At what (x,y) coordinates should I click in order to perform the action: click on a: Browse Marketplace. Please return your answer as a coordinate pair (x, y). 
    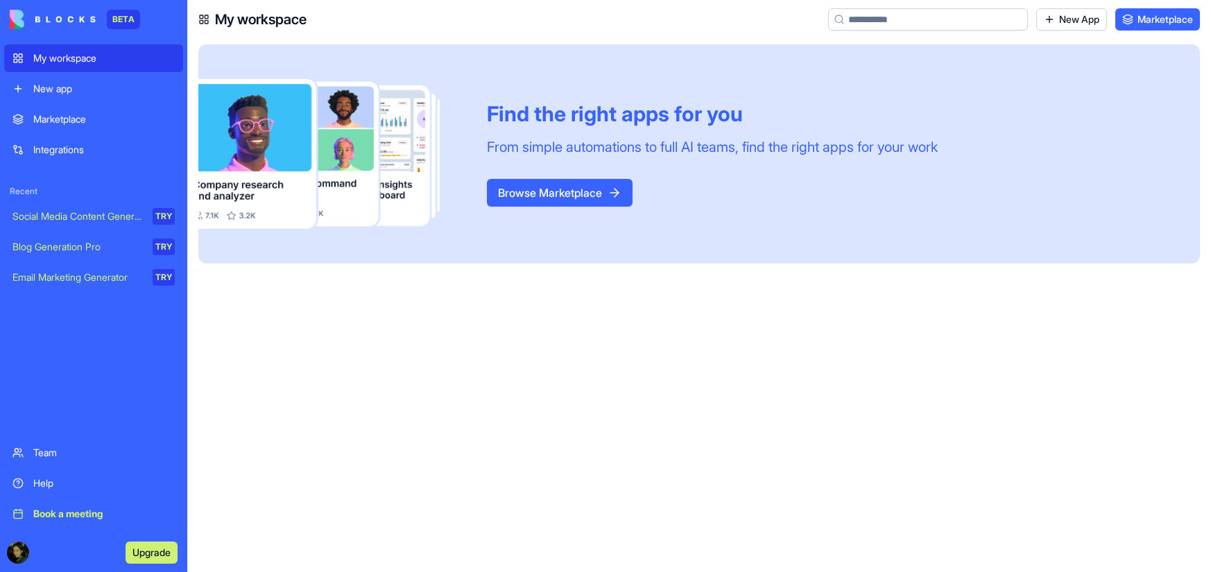
    Looking at the image, I should click on (560, 193).